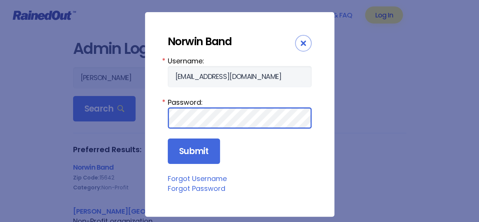  What do you see at coordinates (303, 43) in the screenshot?
I see `div: Close` at bounding box center [303, 43].